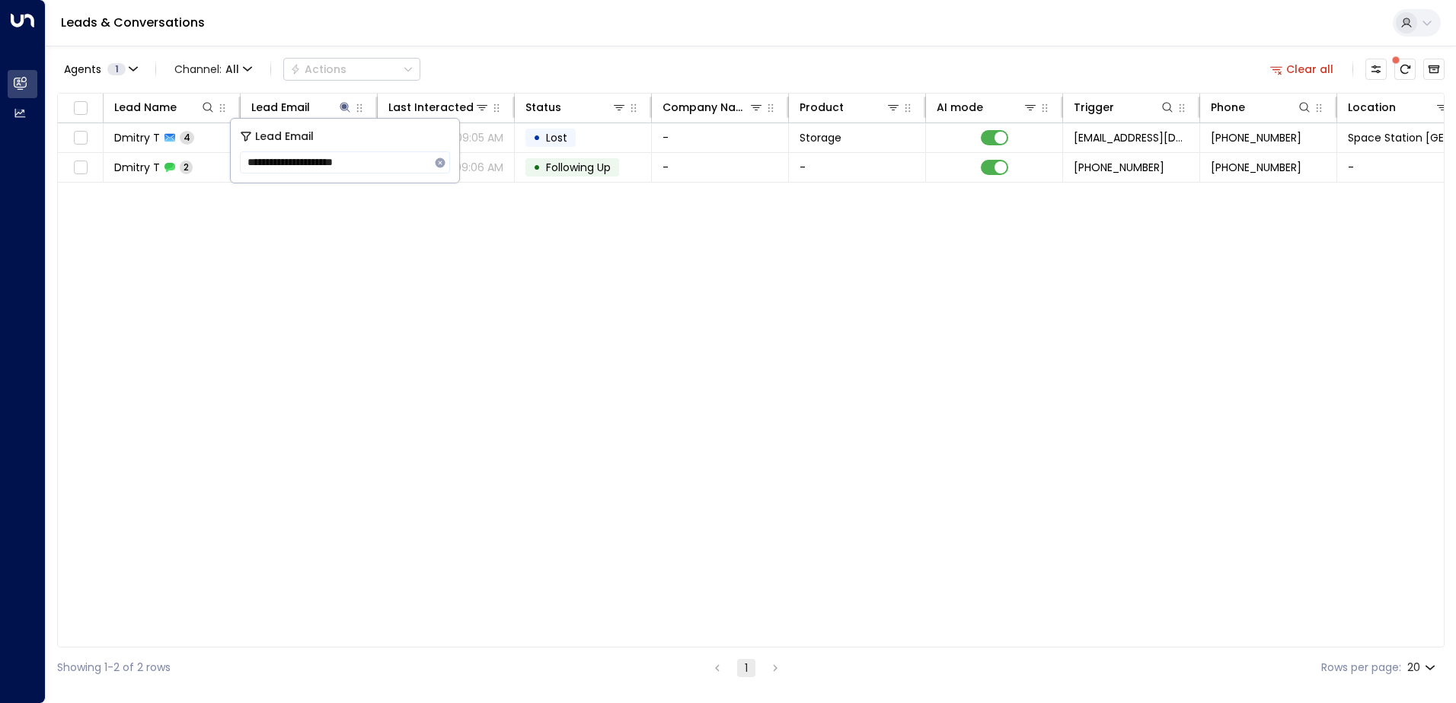  I want to click on div: Button group with a nested menu, so click(352, 69).